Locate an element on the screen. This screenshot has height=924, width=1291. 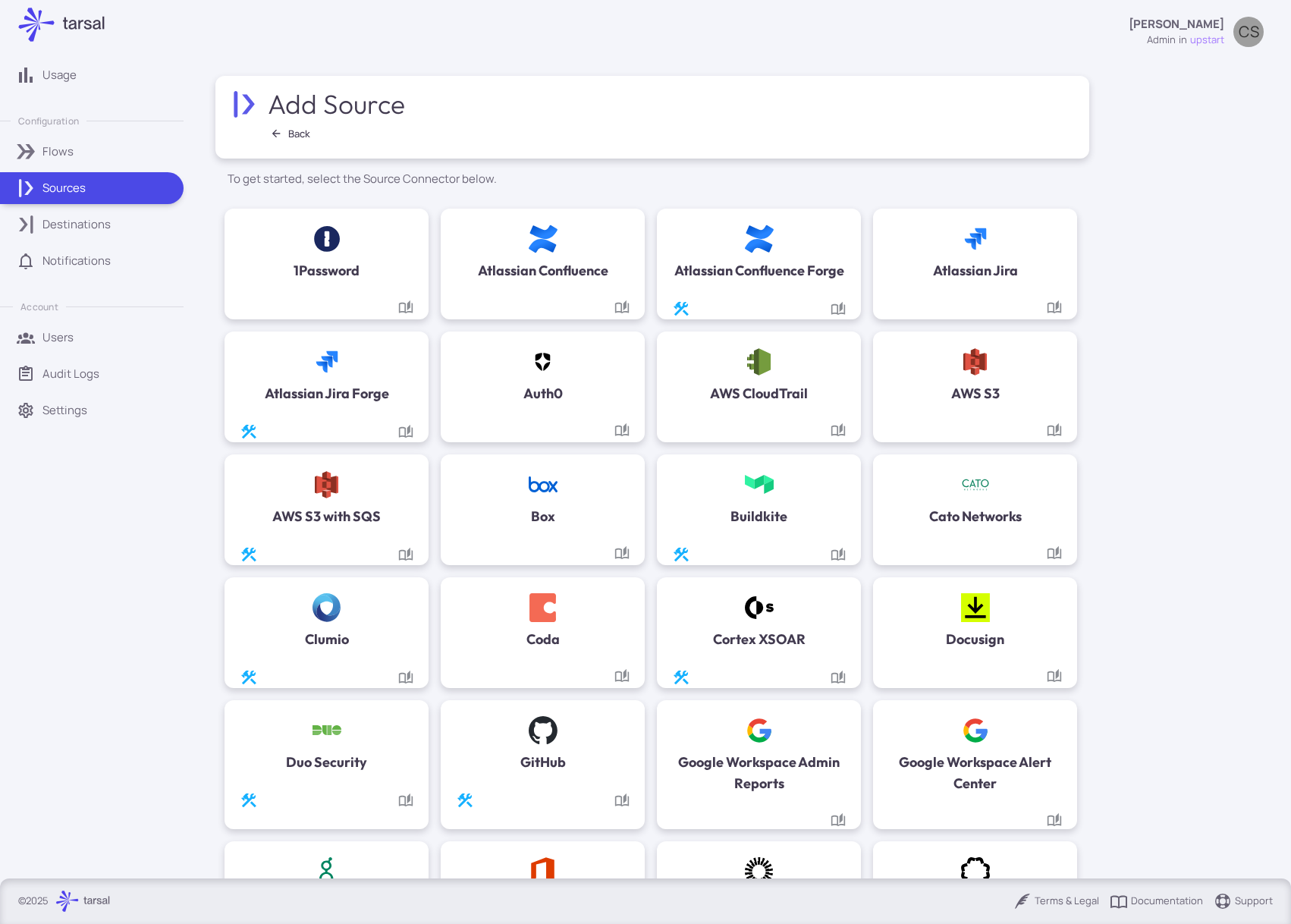
img: Docusign is located at coordinates (976, 608).